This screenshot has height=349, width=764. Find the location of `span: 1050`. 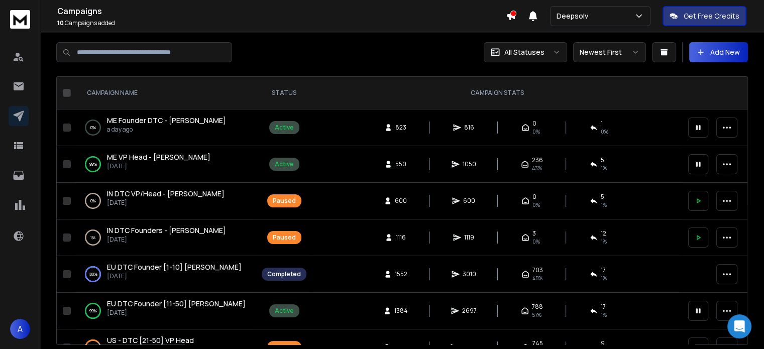

span: 1050 is located at coordinates (469, 164).